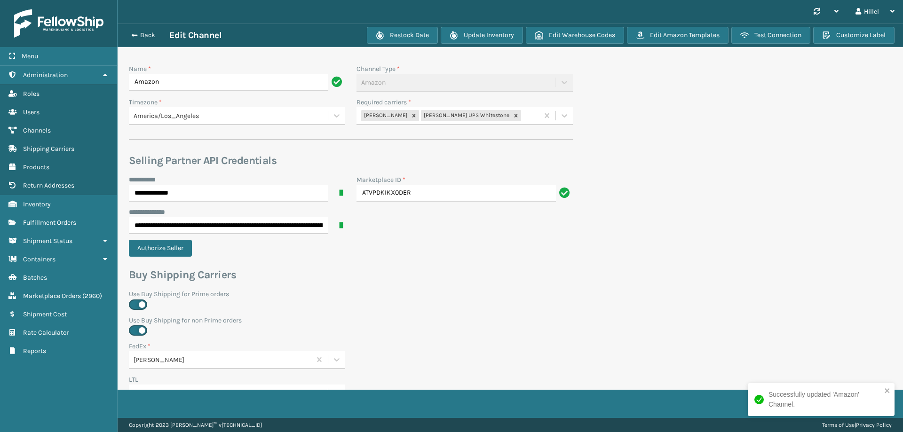 The image size is (903, 432). I want to click on button: close, so click(887, 391).